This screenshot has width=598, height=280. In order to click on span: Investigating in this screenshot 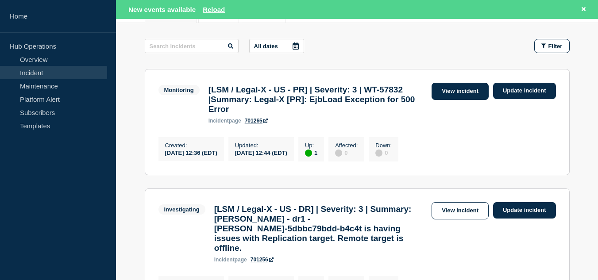, I will do `click(182, 209)`.